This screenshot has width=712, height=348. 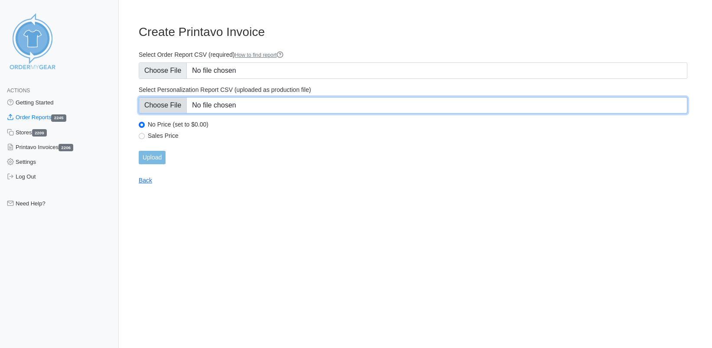 I want to click on input: Upload, so click(x=152, y=157).